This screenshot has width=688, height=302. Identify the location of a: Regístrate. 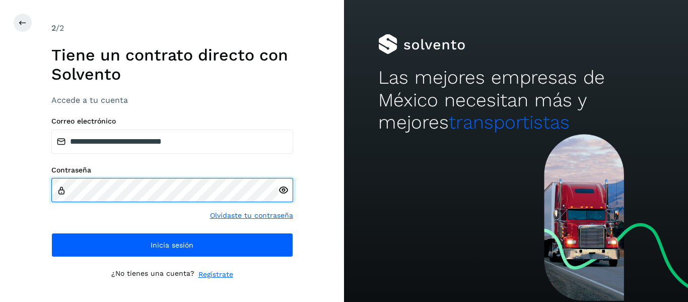
(216, 274).